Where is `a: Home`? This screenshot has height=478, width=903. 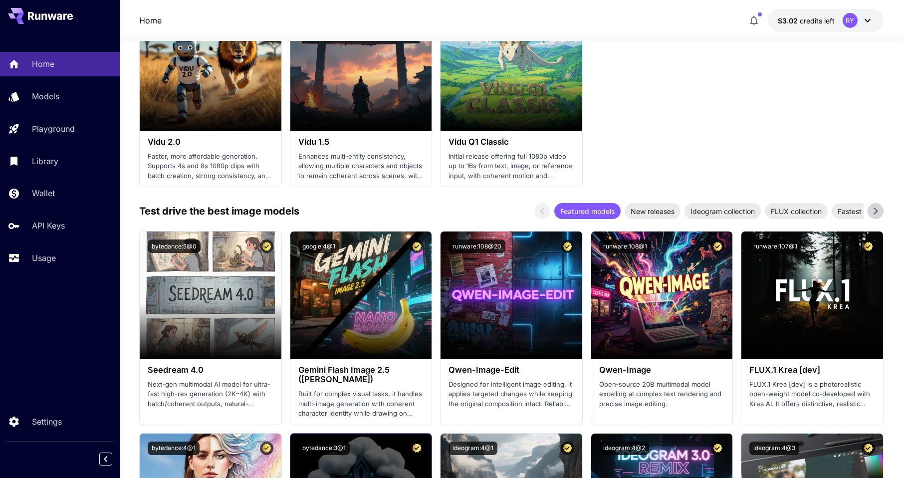
a: Home is located at coordinates (150, 20).